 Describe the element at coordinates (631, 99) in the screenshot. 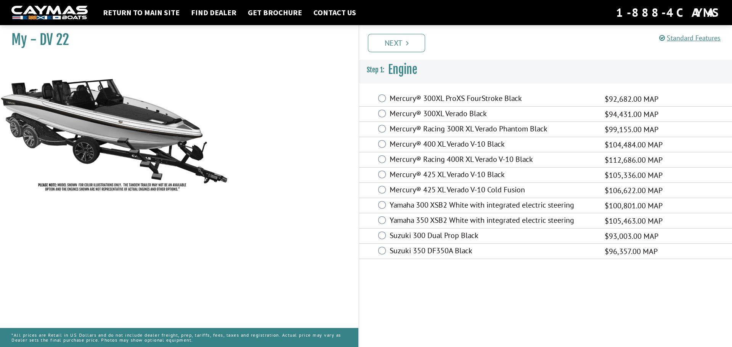

I see `span: $92,682.00 MAP` at that location.